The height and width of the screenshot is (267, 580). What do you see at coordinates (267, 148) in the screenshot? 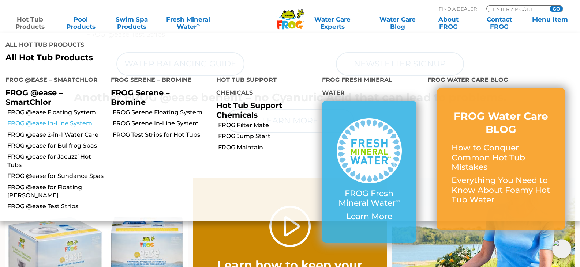
I see `a: FROG Maintain` at bounding box center [267, 148].